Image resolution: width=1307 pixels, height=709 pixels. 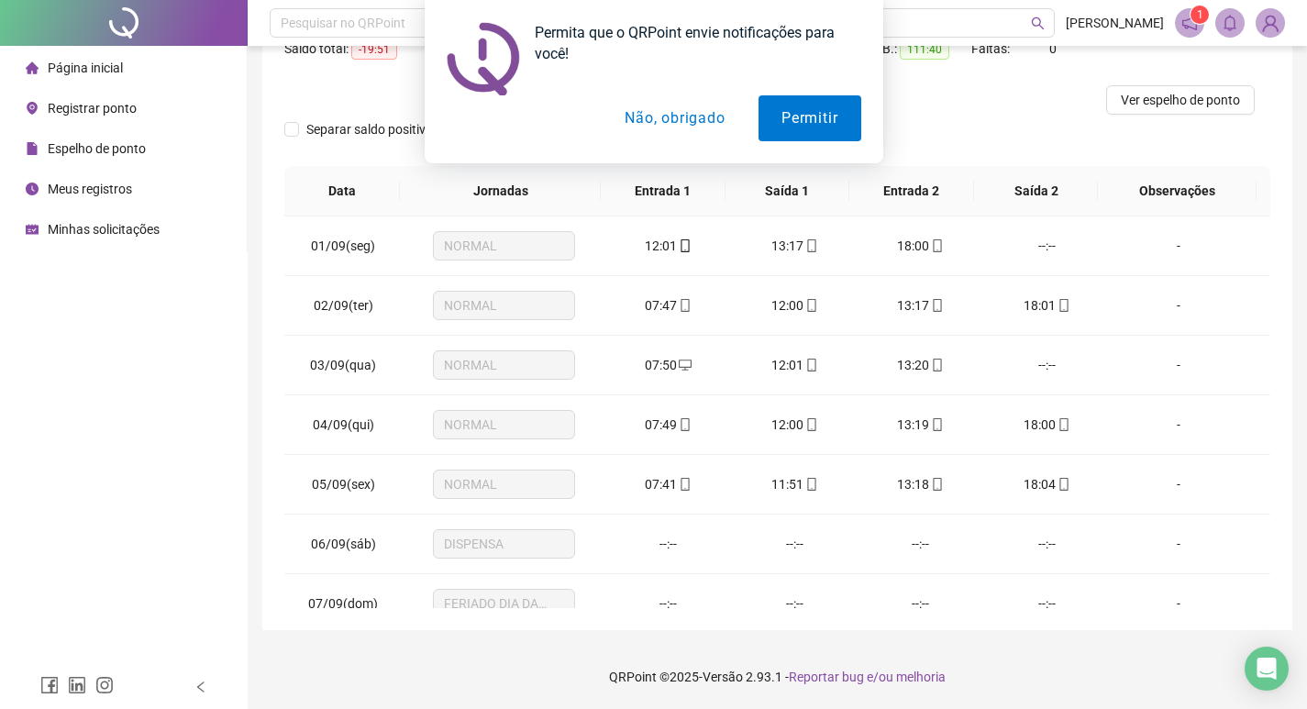 What do you see at coordinates (669, 484) in the screenshot?
I see `div: 07:41` at bounding box center [669, 484].